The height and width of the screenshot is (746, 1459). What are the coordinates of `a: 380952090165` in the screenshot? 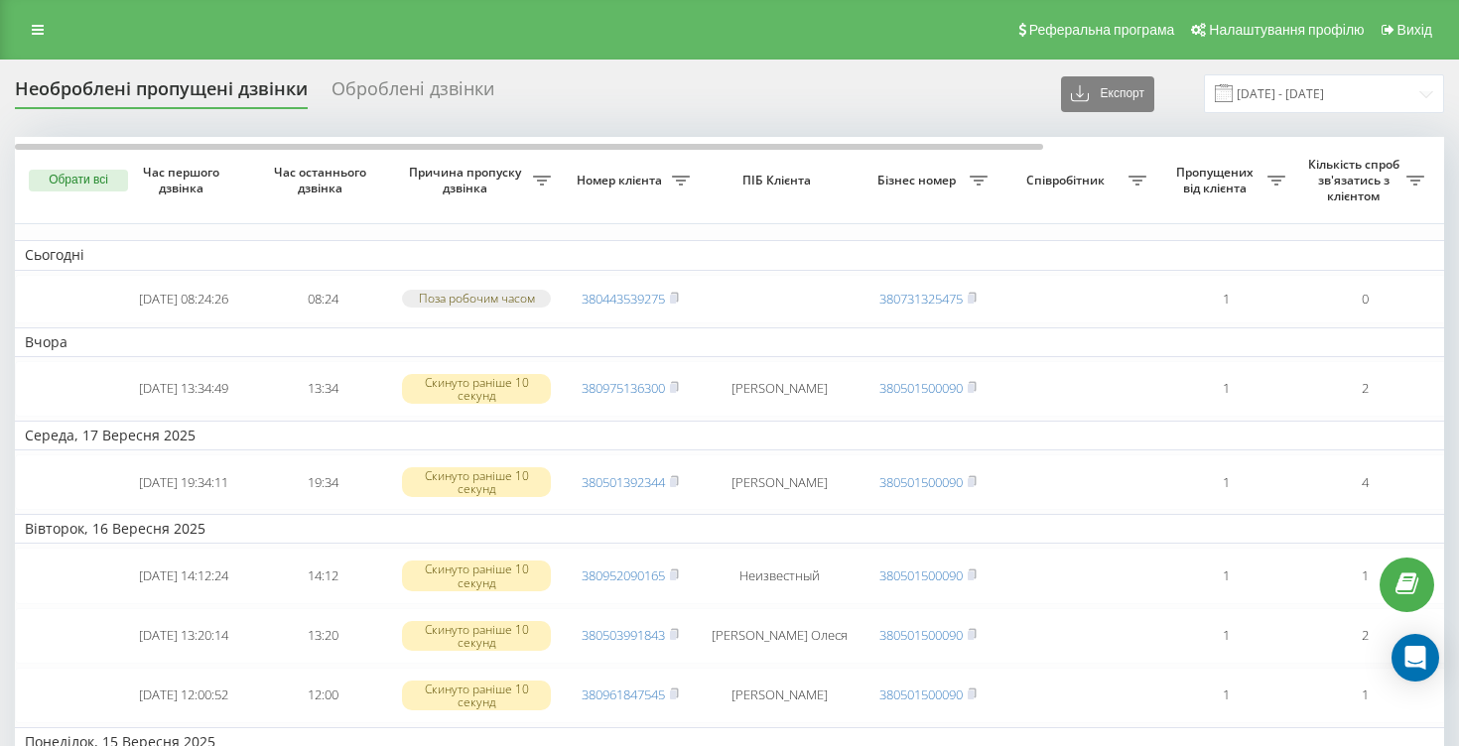 It's located at (623, 576).